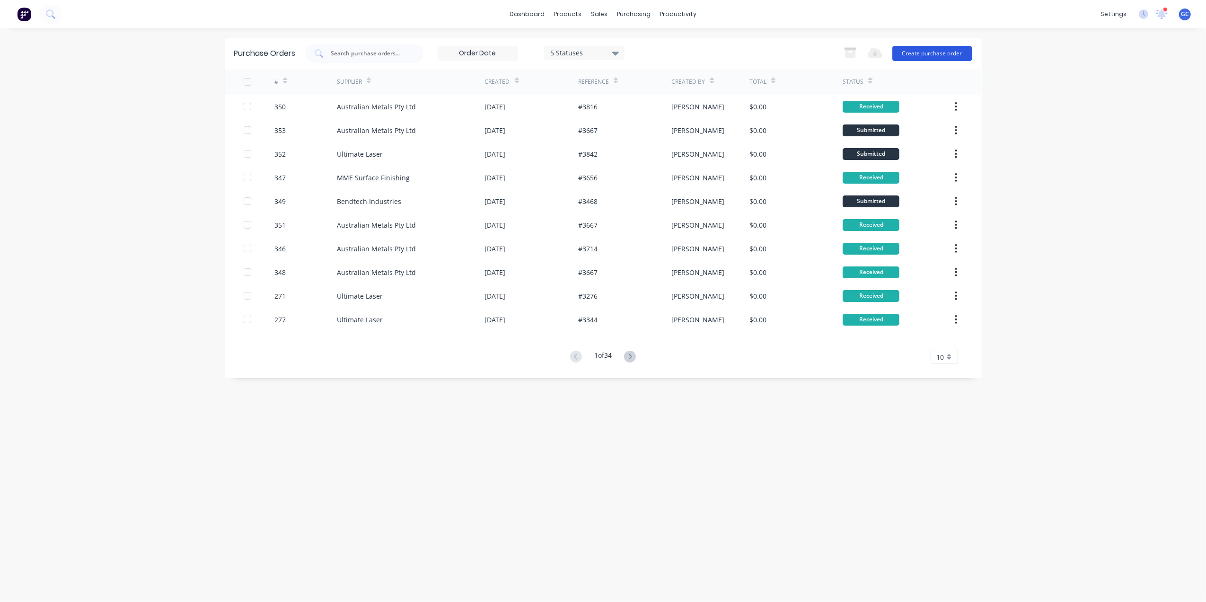 The width and height of the screenshot is (1206, 602). Describe the element at coordinates (588, 154) in the screenshot. I see `div: #3842` at that location.